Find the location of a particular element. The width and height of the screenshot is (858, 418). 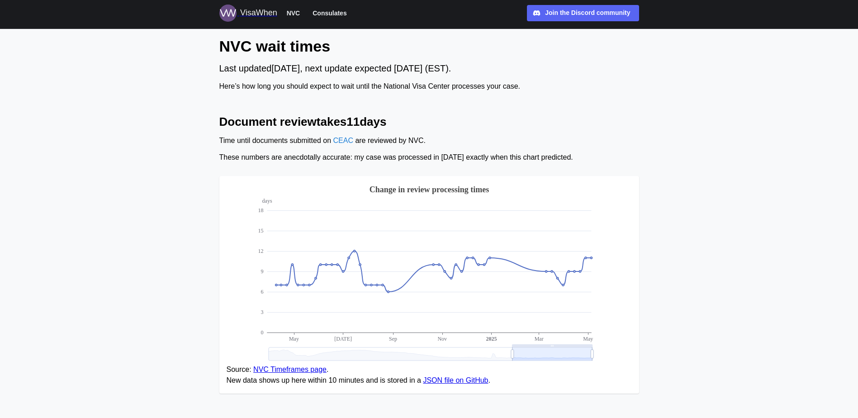

text: Nov is located at coordinates (442, 339).